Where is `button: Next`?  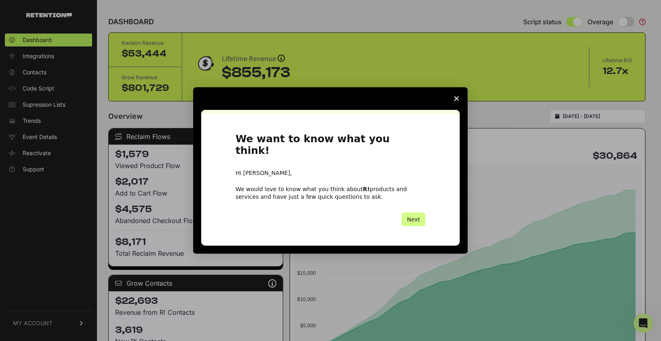
button: Next is located at coordinates (414, 220).